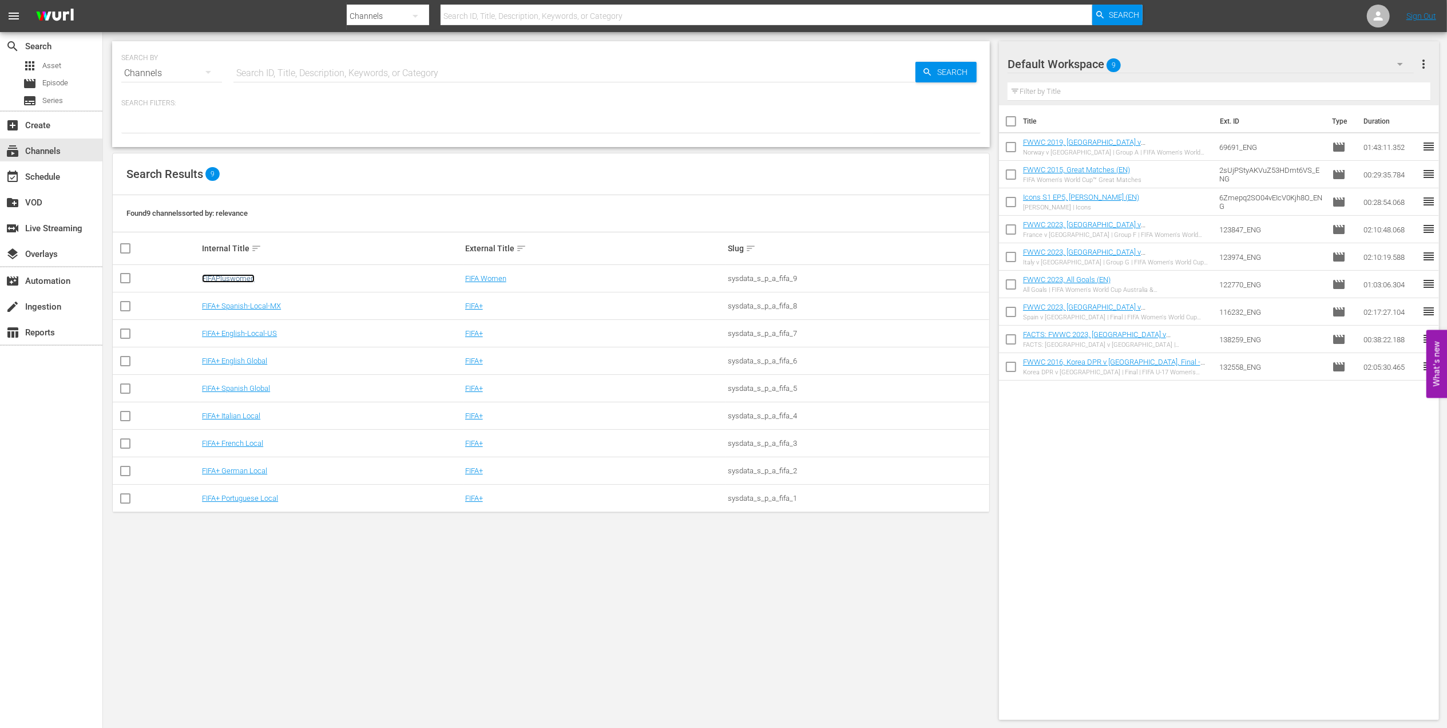 Image resolution: width=1447 pixels, height=728 pixels. What do you see at coordinates (551, 103) in the screenshot?
I see `p: Search Filters:` at bounding box center [551, 103].